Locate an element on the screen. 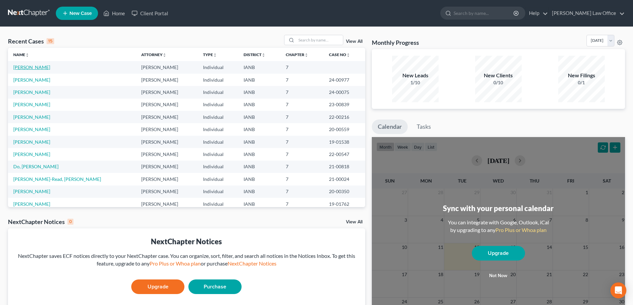  a: Chapterunfold_more is located at coordinates (297, 54).